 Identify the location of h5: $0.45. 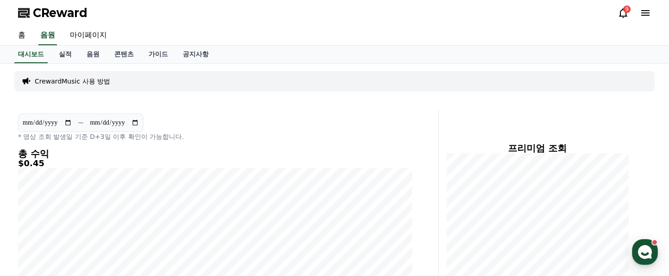
(215, 164).